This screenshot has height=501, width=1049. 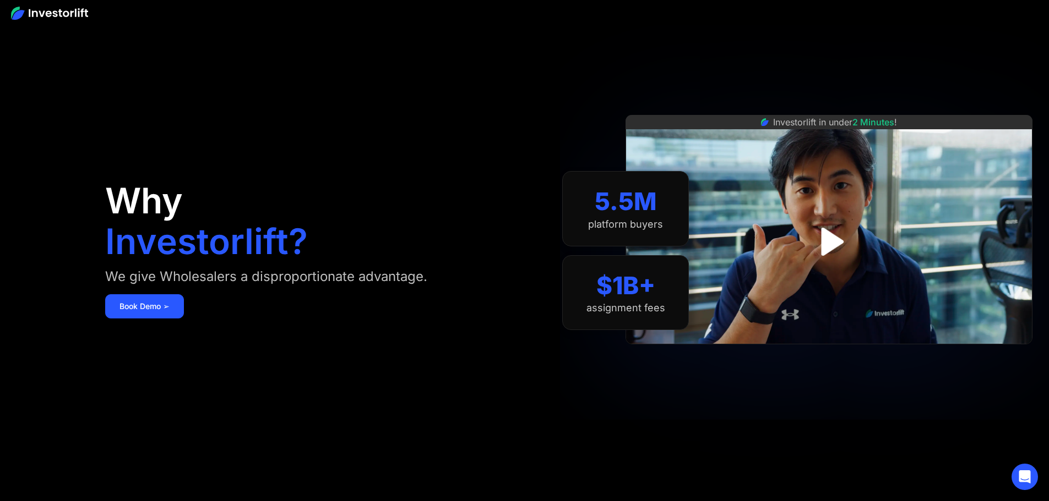 I want to click on div: Open Intercom Messenger, so click(x=1024, y=477).